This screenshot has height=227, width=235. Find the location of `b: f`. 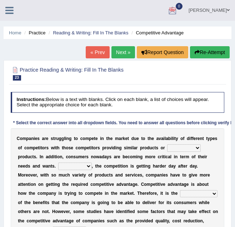

b: f is located at coordinates (193, 138).